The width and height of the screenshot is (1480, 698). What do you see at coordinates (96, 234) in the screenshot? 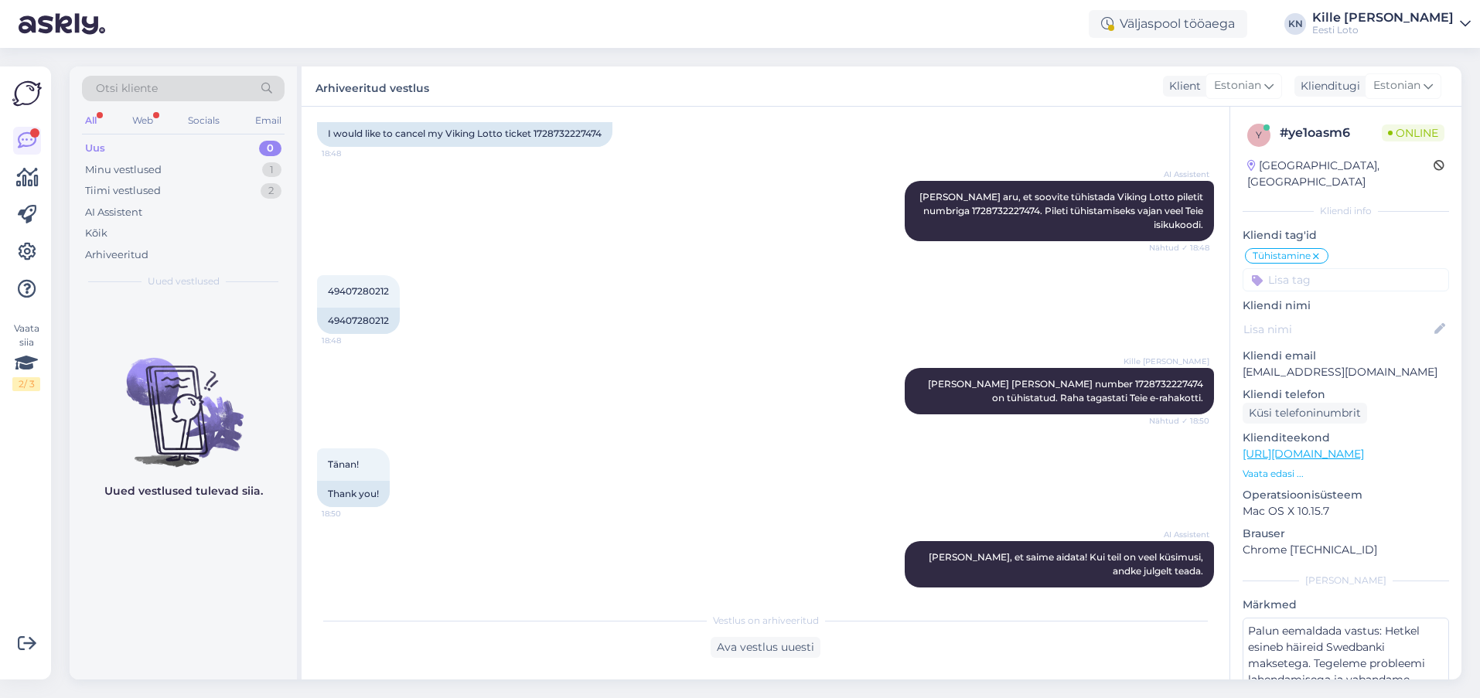
I see `div: Kõik` at bounding box center [96, 234].